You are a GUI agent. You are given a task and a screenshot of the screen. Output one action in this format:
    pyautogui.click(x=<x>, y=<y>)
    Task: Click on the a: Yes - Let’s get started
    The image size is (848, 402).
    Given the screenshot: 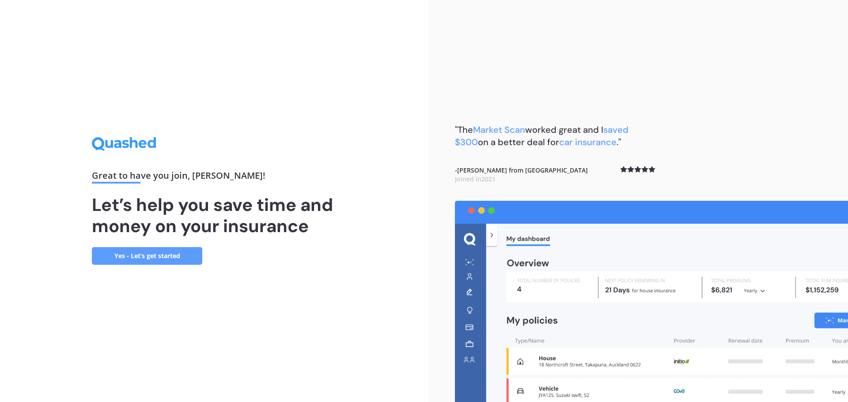 What is the action you would take?
    pyautogui.click(x=147, y=256)
    